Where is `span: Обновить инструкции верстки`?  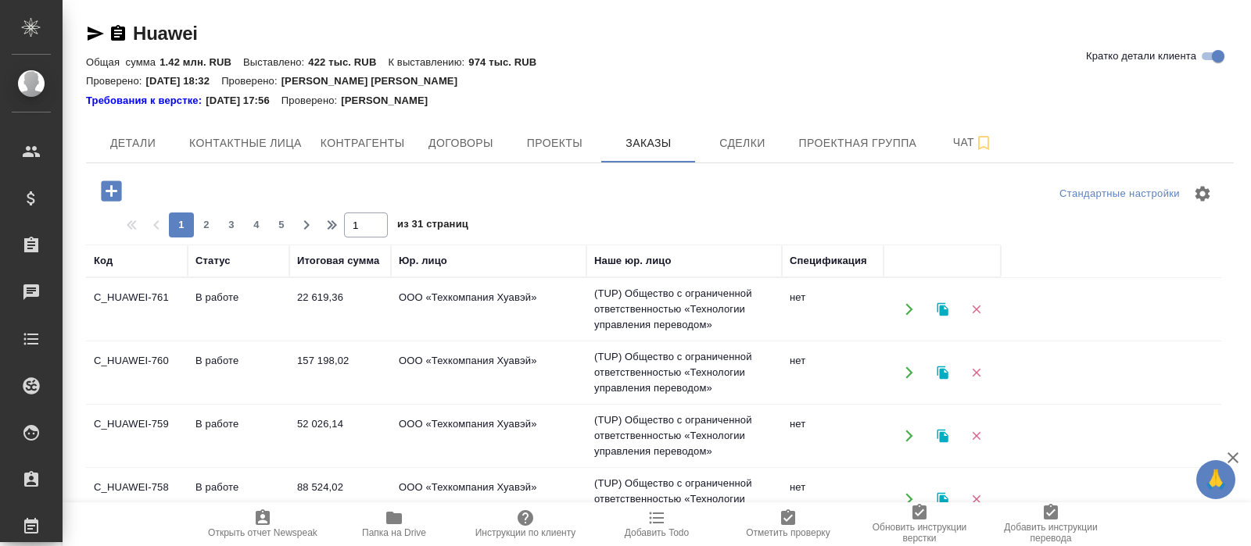
span: Обновить инструкции верстки is located at coordinates (919, 533).